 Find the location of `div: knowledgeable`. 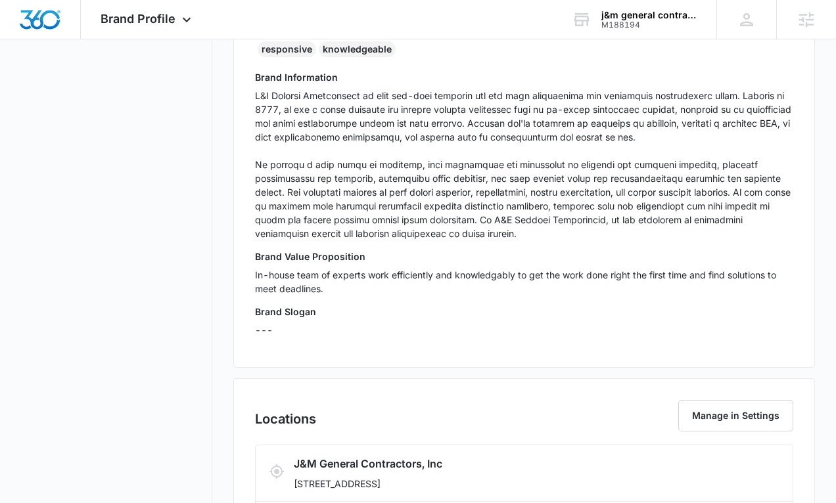

div: knowledgeable is located at coordinates (357, 49).